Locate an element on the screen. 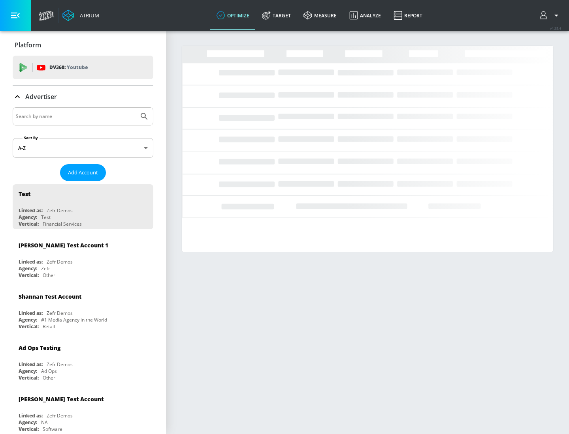 The height and width of the screenshot is (434, 569). div: Platform is located at coordinates (83, 45).